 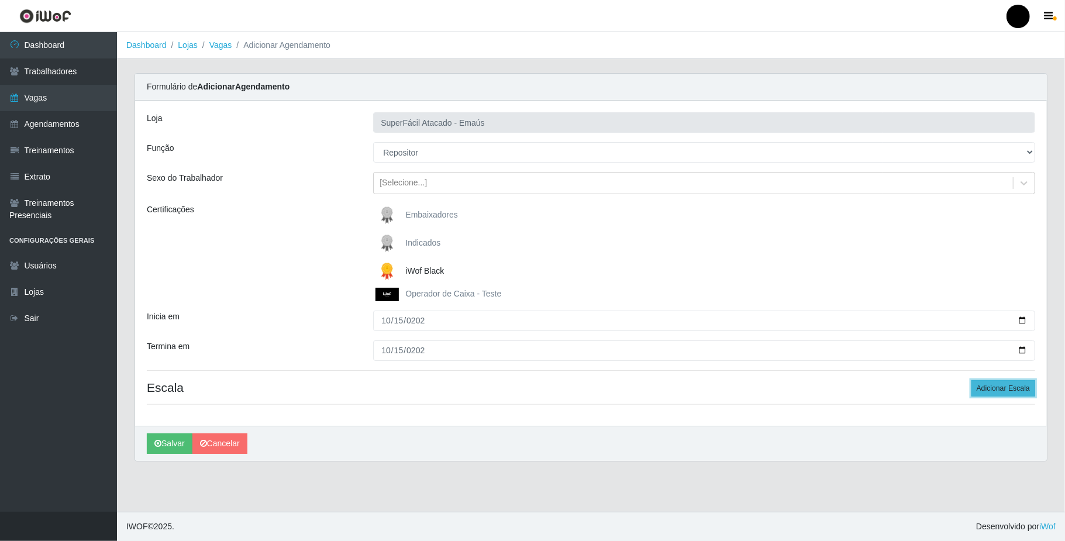 What do you see at coordinates (168, 346) in the screenshot?
I see `label: Termina em` at bounding box center [168, 346].